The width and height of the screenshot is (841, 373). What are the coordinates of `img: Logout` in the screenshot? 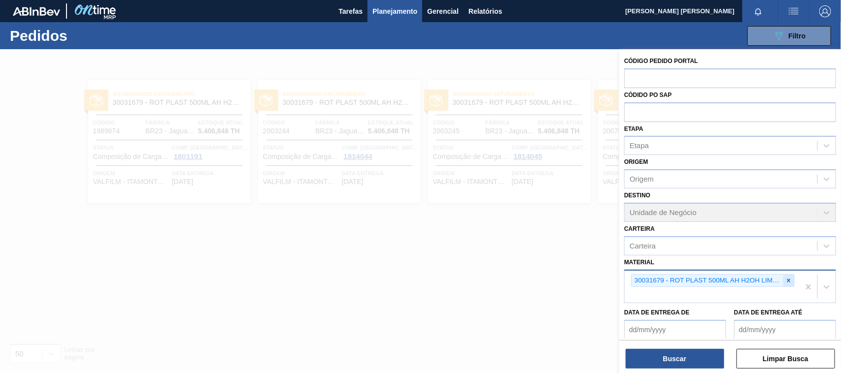 It's located at (825, 11).